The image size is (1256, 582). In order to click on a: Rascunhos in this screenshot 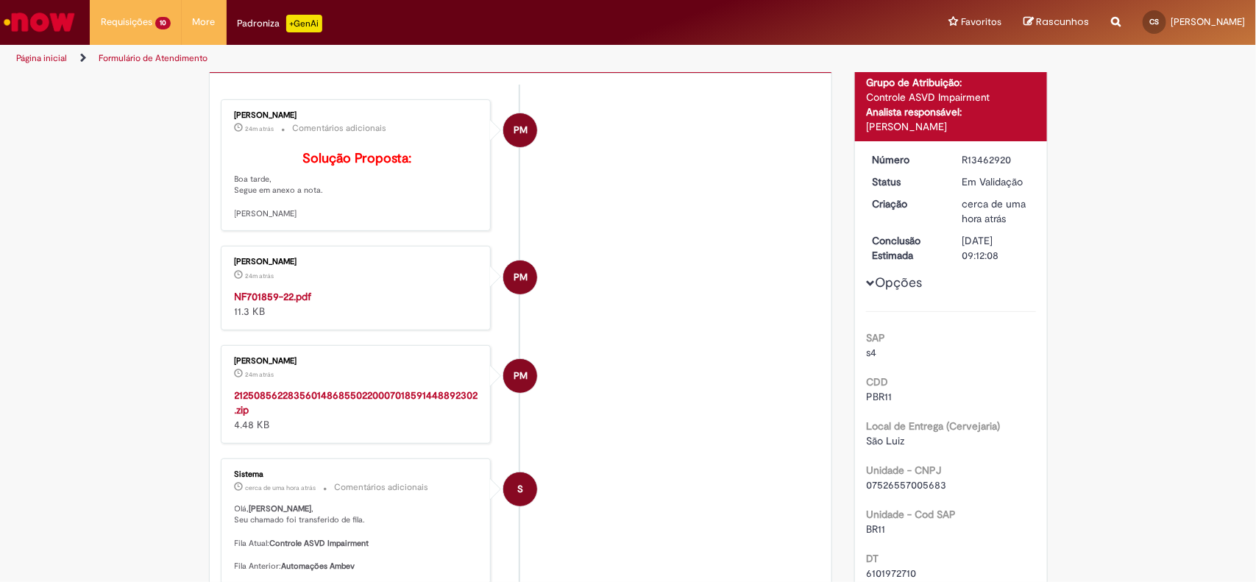, I will do `click(1056, 22)`.